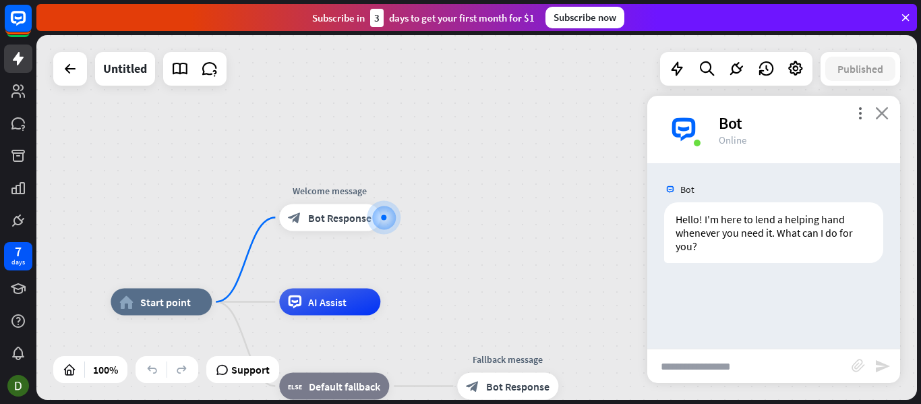 This screenshot has height=404, width=921. Describe the element at coordinates (858, 365) in the screenshot. I see `i: block_attachment` at that location.